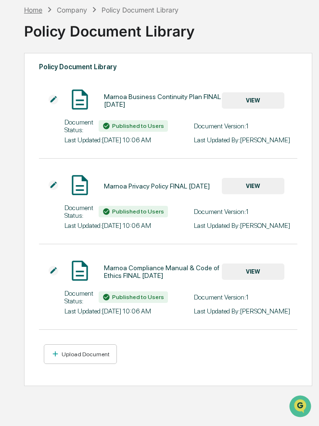 Image resolution: width=319 pixels, height=426 pixels. I want to click on button: Upload Document, so click(80, 354).